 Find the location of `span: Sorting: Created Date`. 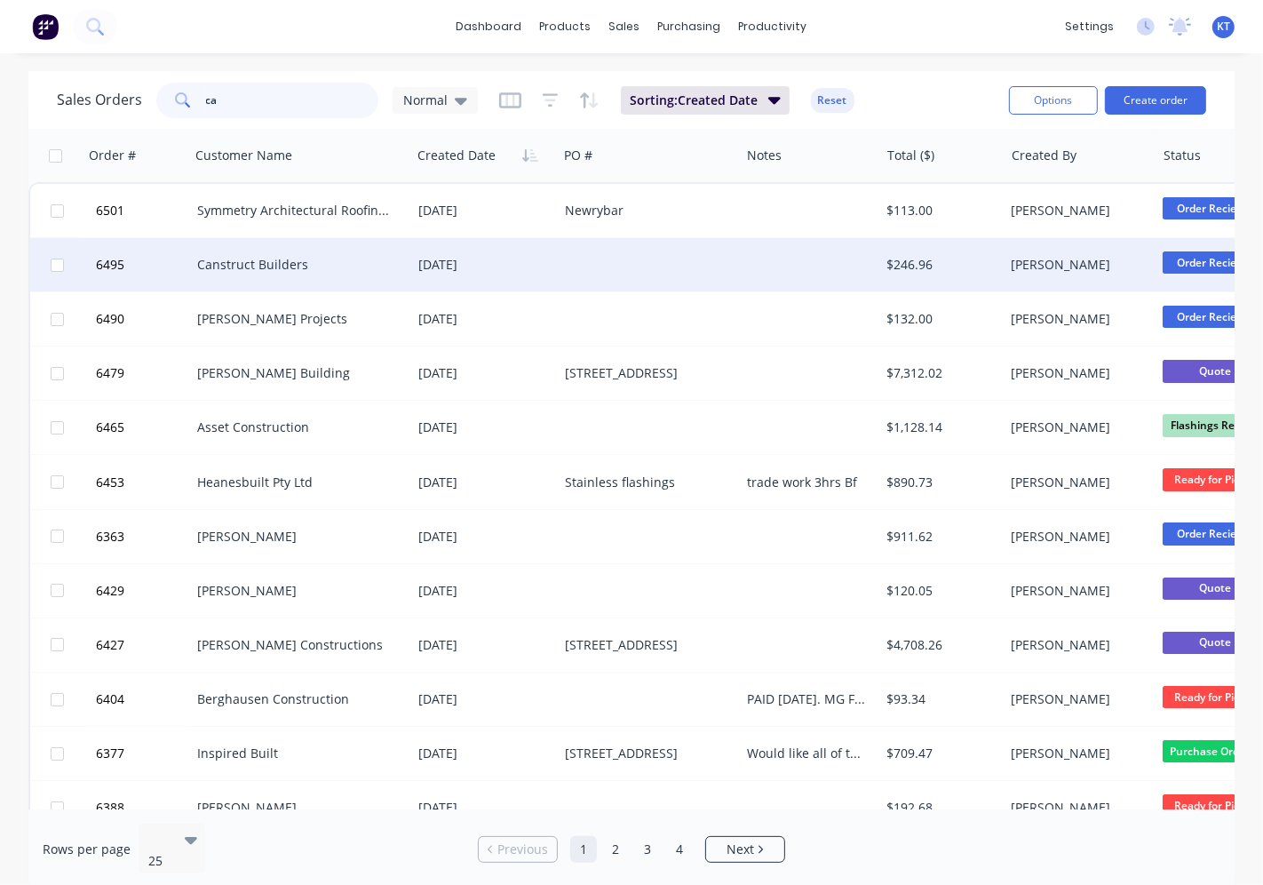

span: Sorting: Created Date is located at coordinates (694, 100).